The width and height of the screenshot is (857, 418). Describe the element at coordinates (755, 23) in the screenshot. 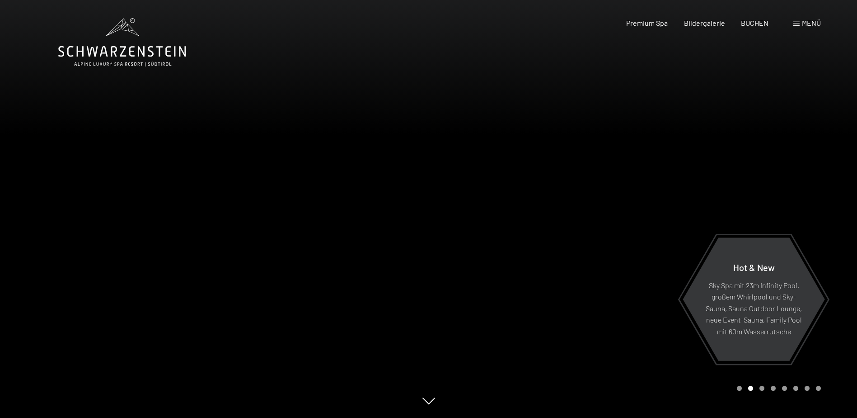

I see `a: BUCHEN` at that location.